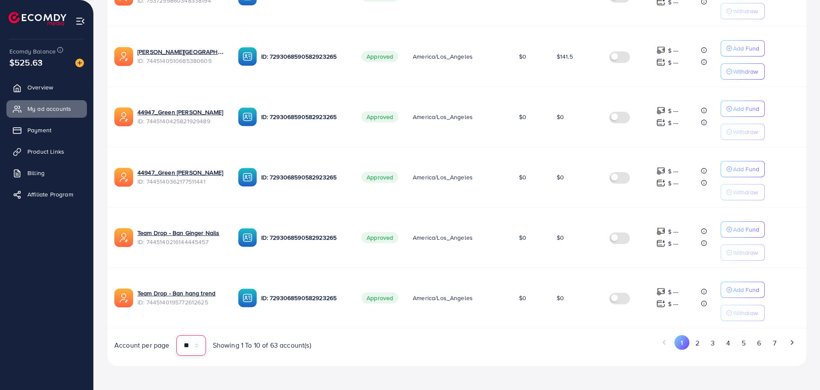 The image size is (820, 390). Describe the element at coordinates (181, 237) in the screenshot. I see `div: <span class='underline'>Team Drop - Ban Ginger Nails</span></br>7445140216144445457` at that location.